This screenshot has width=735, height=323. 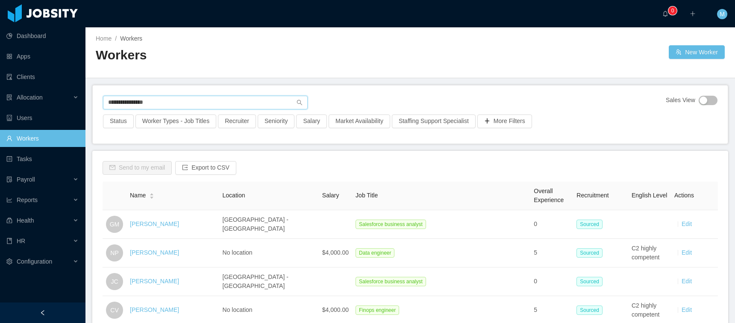 What do you see at coordinates (692, 14) in the screenshot?
I see `i: icon: plus` at bounding box center [692, 14].